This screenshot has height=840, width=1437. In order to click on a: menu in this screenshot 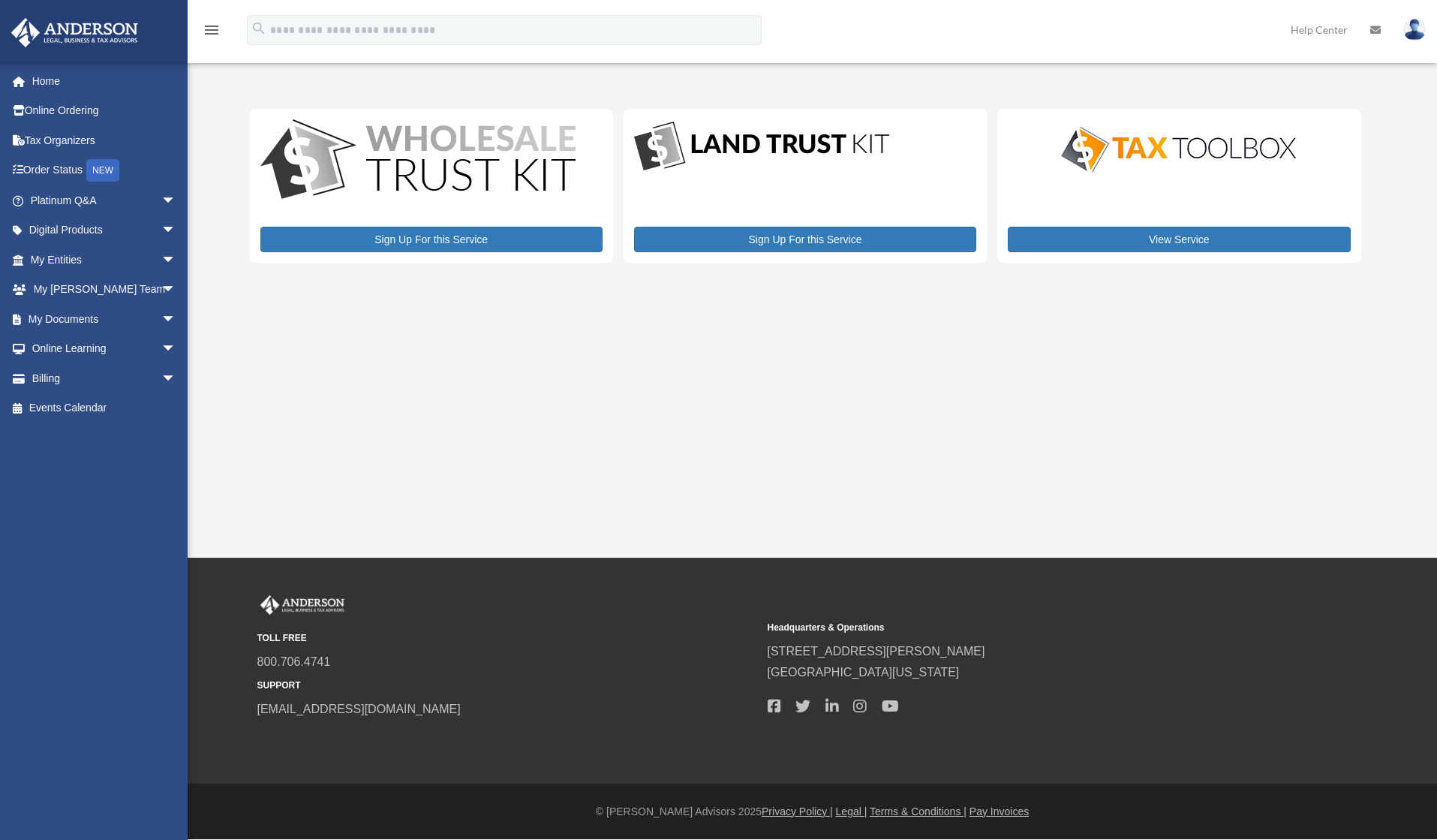, I will do `click(211, 33)`.